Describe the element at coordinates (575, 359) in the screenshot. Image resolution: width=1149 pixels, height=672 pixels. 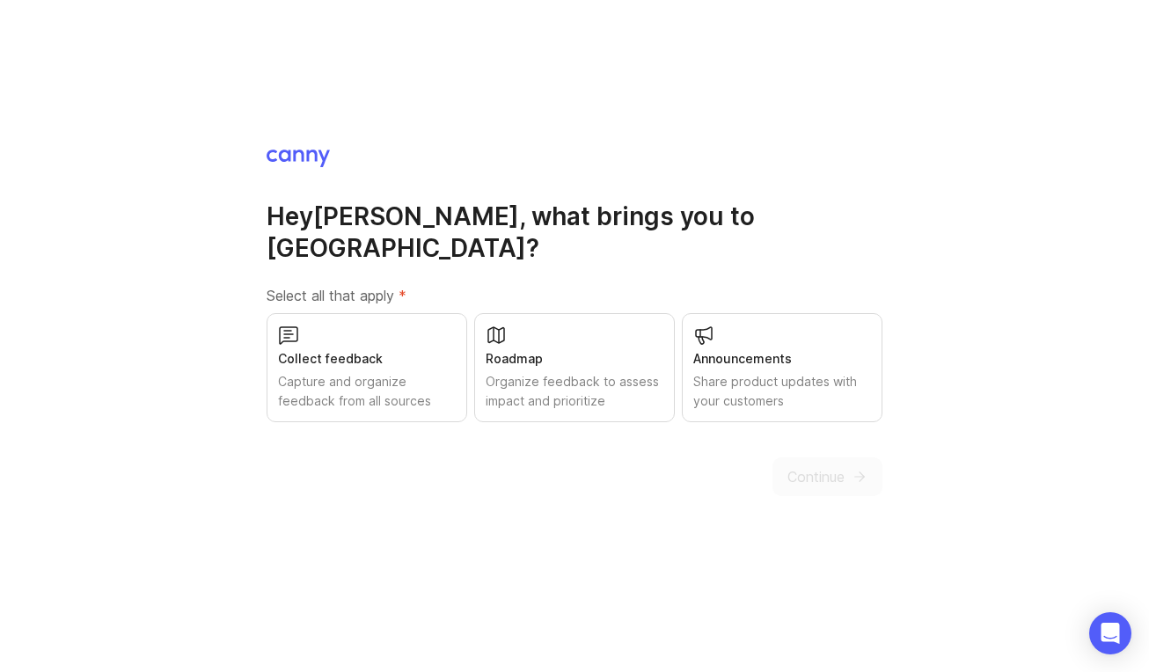
I see `div: Roadmap` at that location.